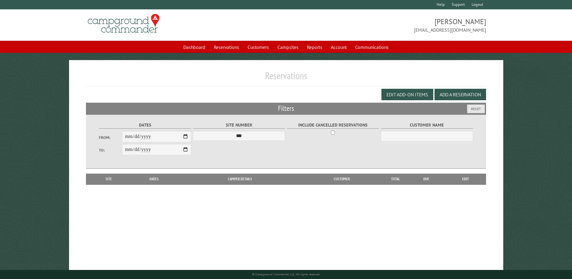 Image resolution: width=572 pixels, height=279 pixels. I want to click on label: Include Cancelled Reservations, so click(333, 125).